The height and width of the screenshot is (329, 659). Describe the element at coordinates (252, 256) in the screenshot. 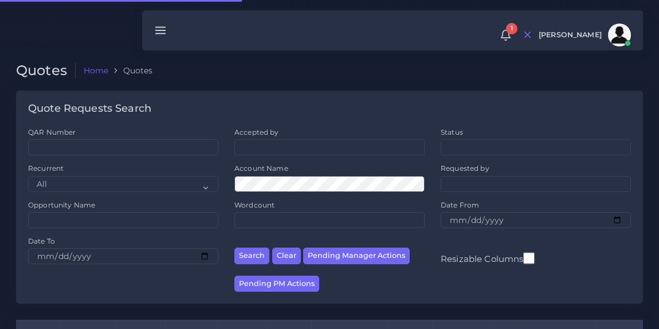

I see `button: Search` at that location.